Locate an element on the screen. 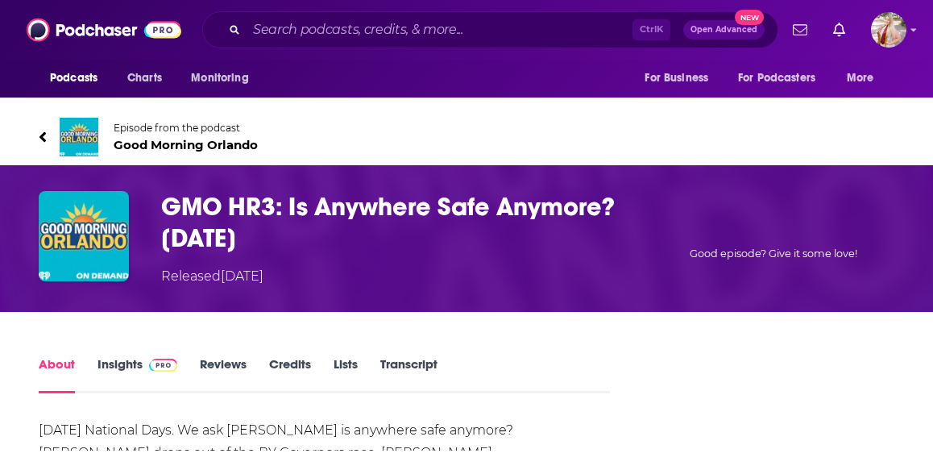 This screenshot has width=933, height=474. img: Good Morning Orlando is located at coordinates (79, 137).